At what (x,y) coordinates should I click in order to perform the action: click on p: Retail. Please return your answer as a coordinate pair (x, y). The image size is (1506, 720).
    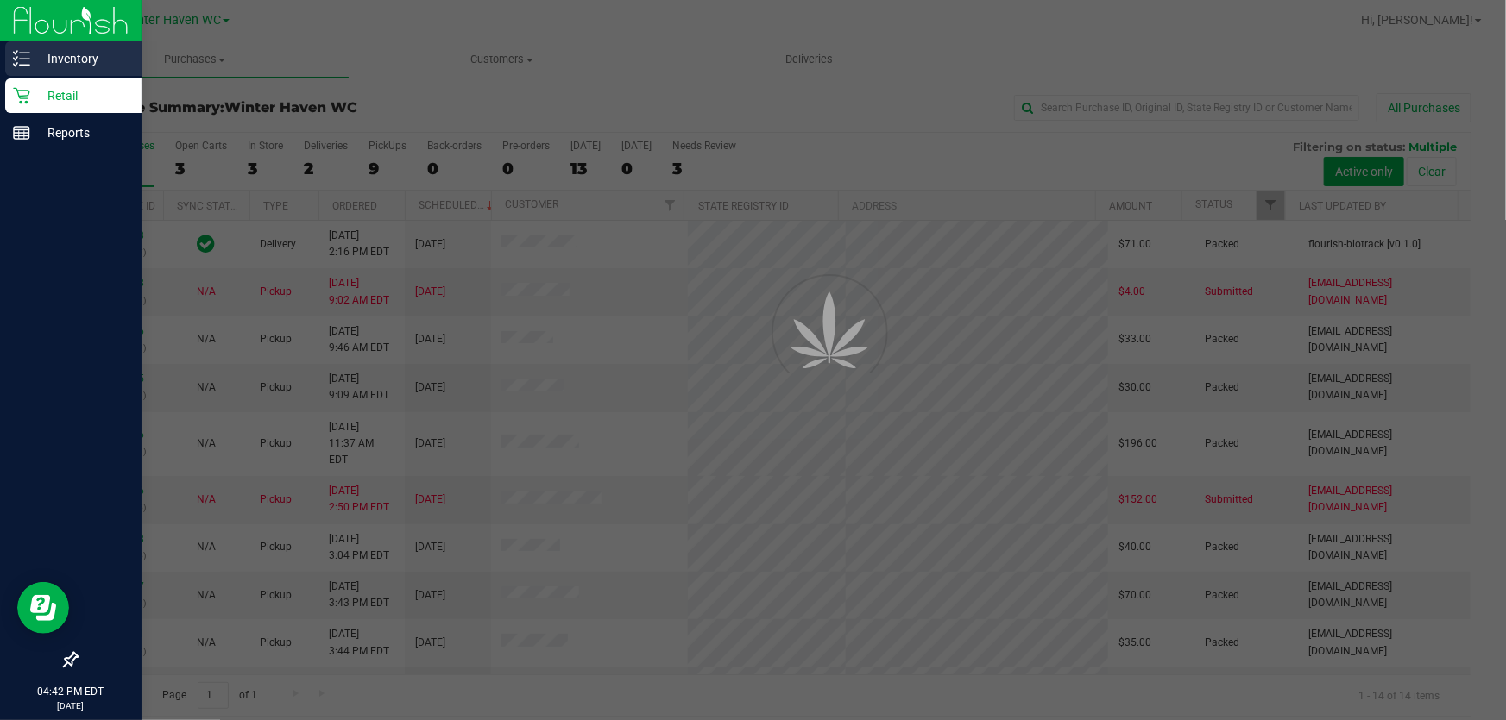
    Looking at the image, I should click on (82, 96).